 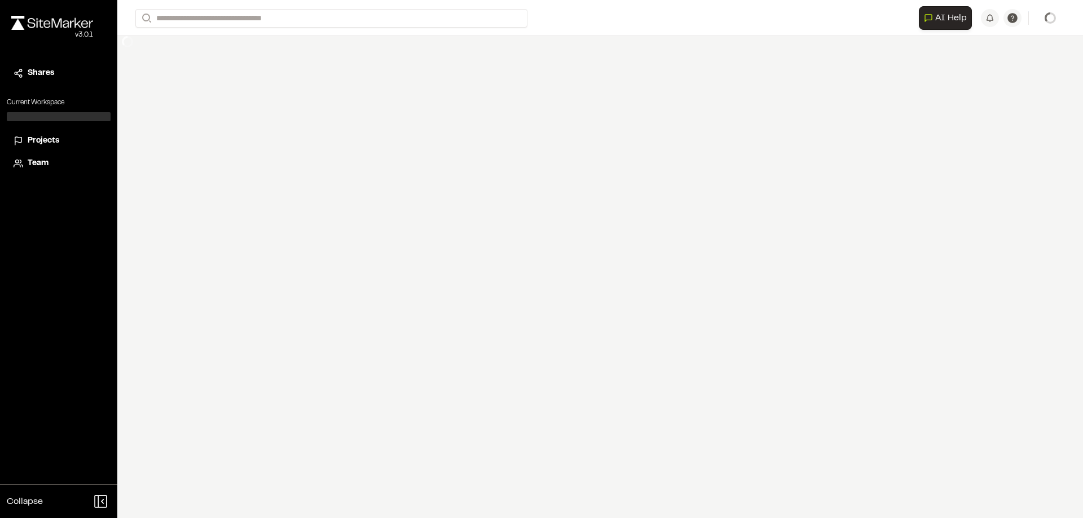 What do you see at coordinates (59, 103) in the screenshot?
I see `p: Current Workspace` at bounding box center [59, 103].